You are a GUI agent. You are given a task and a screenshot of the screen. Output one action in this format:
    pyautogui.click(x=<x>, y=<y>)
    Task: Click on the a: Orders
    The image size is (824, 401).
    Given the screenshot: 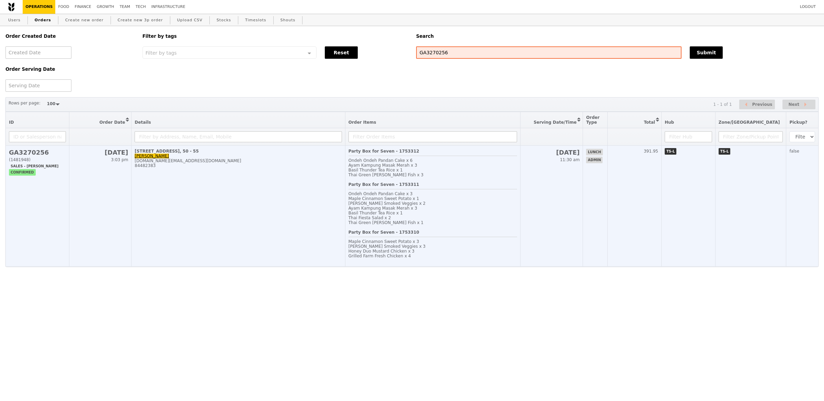 What is the action you would take?
    pyautogui.click(x=43, y=20)
    